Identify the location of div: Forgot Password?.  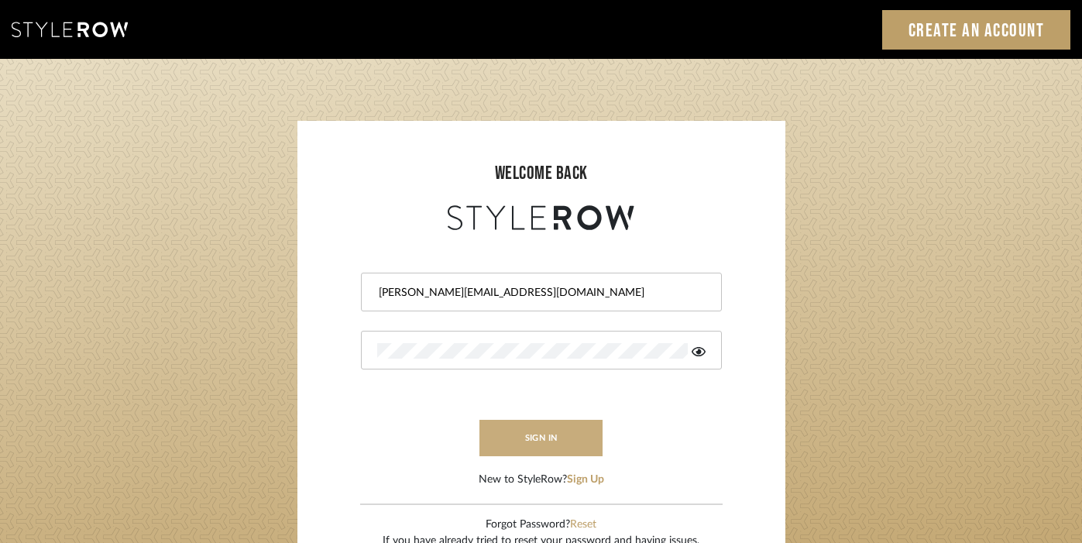
(541, 524).